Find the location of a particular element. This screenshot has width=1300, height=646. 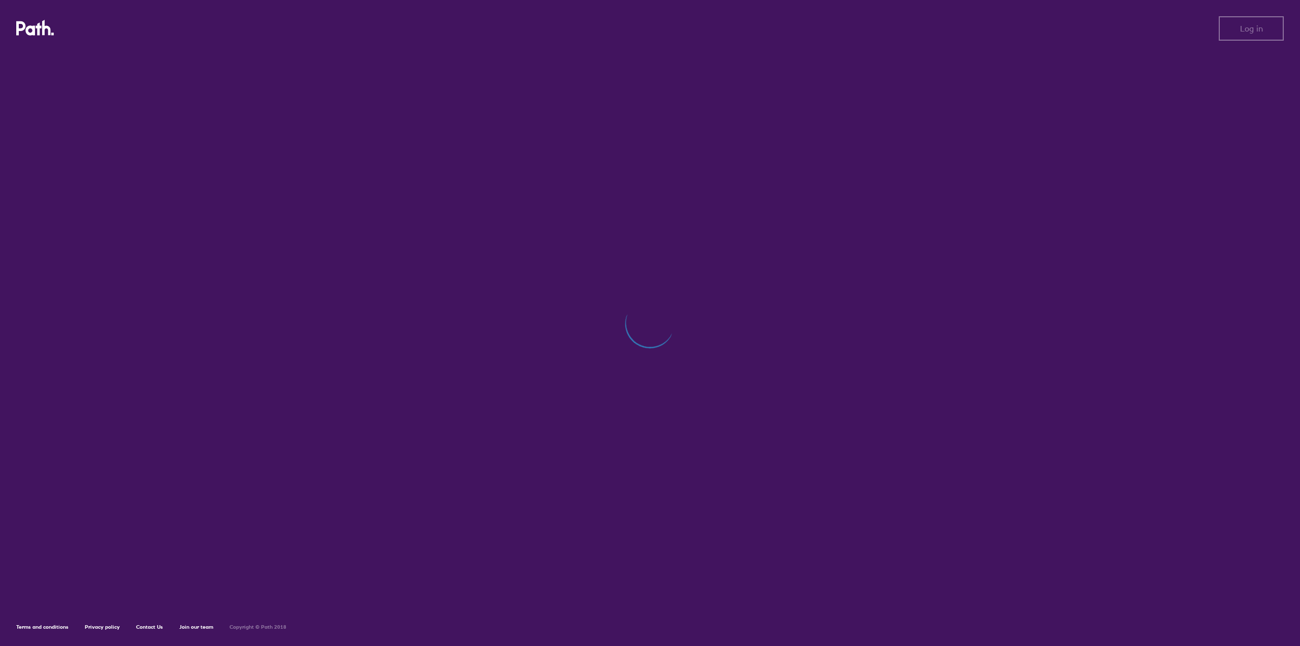

a: Privacy policy is located at coordinates (102, 626).